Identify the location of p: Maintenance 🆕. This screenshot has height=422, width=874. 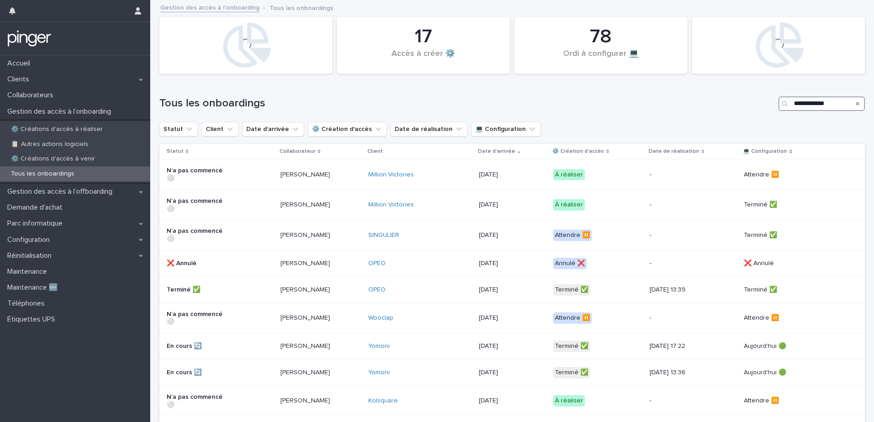
(34, 288).